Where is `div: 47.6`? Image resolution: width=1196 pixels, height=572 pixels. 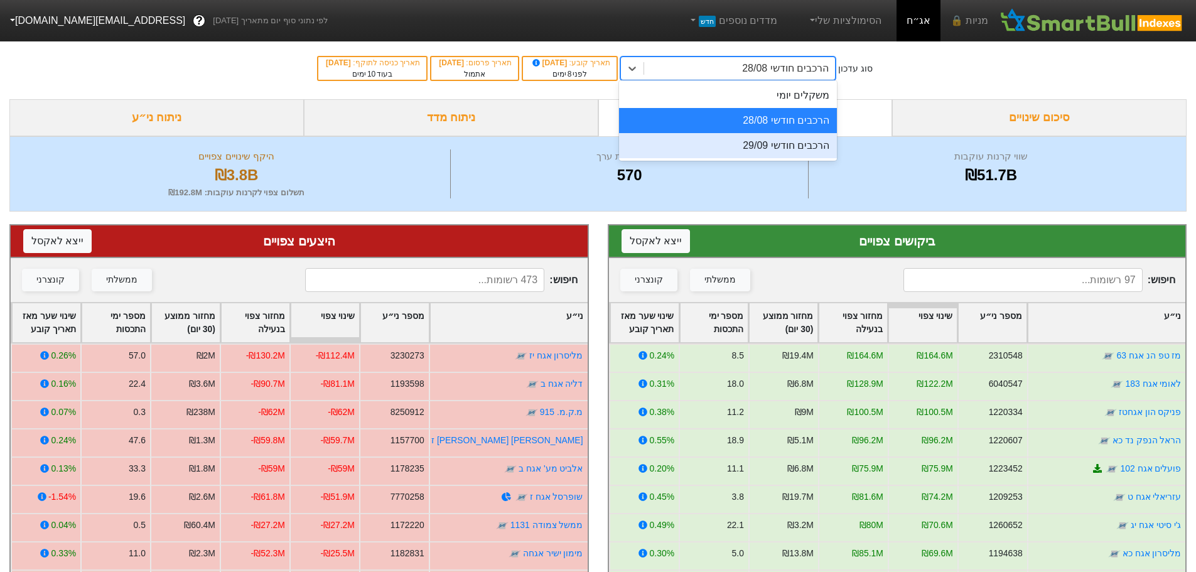
div: 47.6 is located at coordinates (137, 440).